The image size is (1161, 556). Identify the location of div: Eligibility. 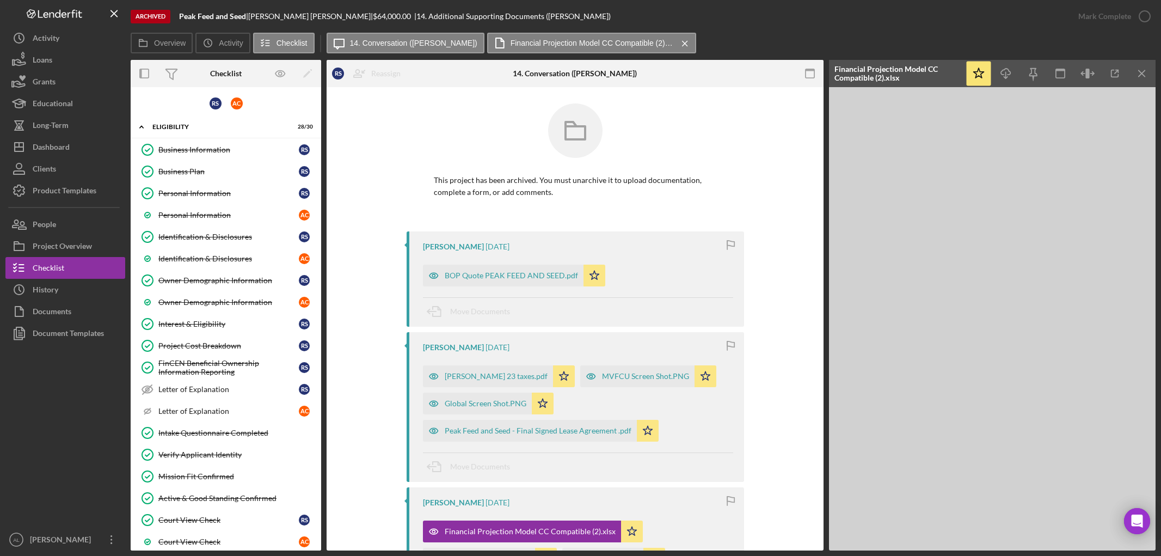
(219, 127).